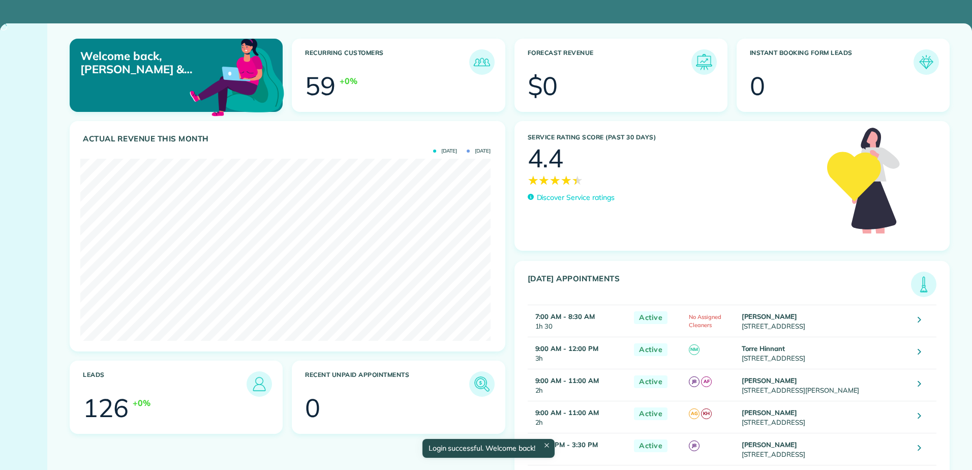  Describe the element at coordinates (704, 62) in the screenshot. I see `img: icon_forecast_revenue-8c13a41c7ed35a8dcfafea3cbb826a0462acb37728057bba2d056411b612bbbe.png` at that location.